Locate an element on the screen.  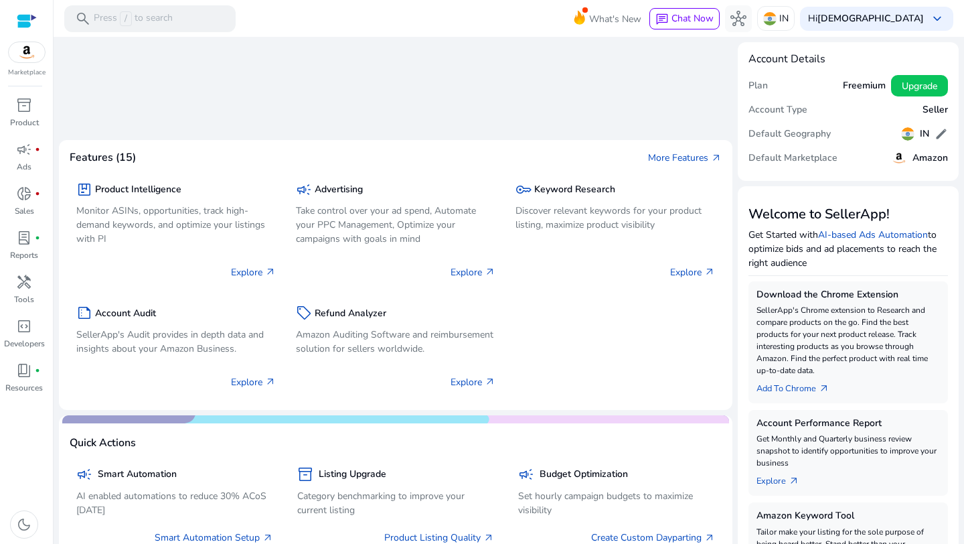
span: summarize is located at coordinates (84, 313).